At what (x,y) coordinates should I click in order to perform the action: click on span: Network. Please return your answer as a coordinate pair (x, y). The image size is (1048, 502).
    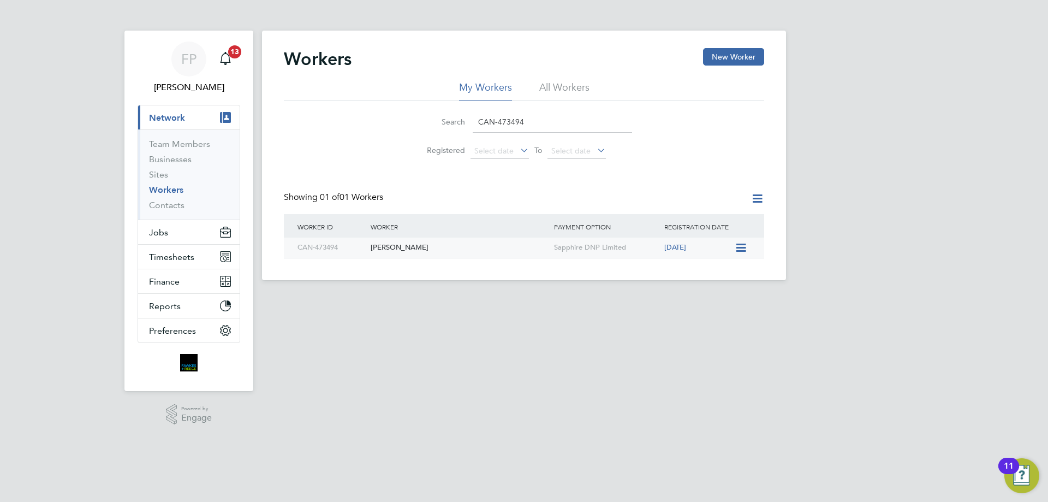
    Looking at the image, I should click on (167, 117).